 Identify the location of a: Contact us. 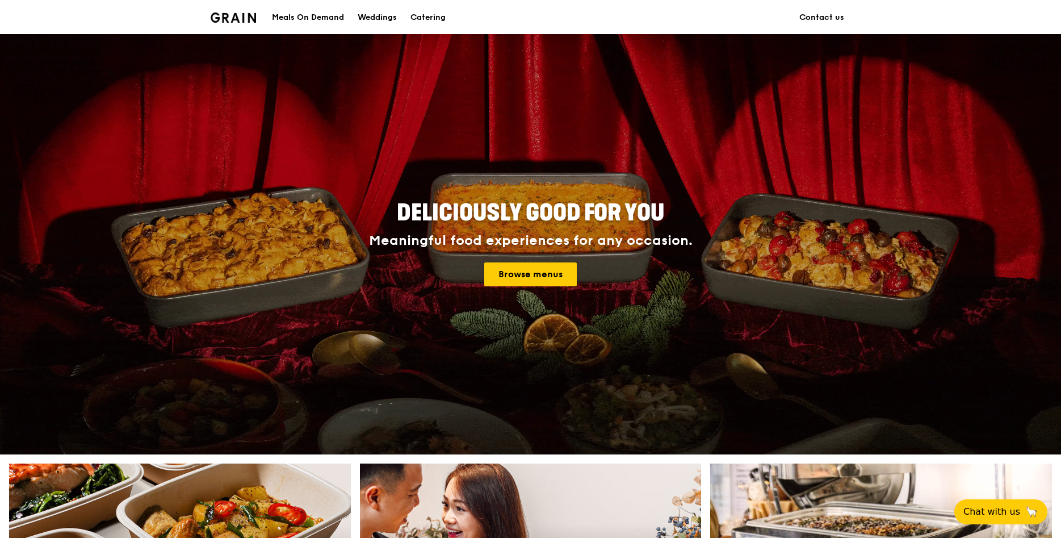
(821, 18).